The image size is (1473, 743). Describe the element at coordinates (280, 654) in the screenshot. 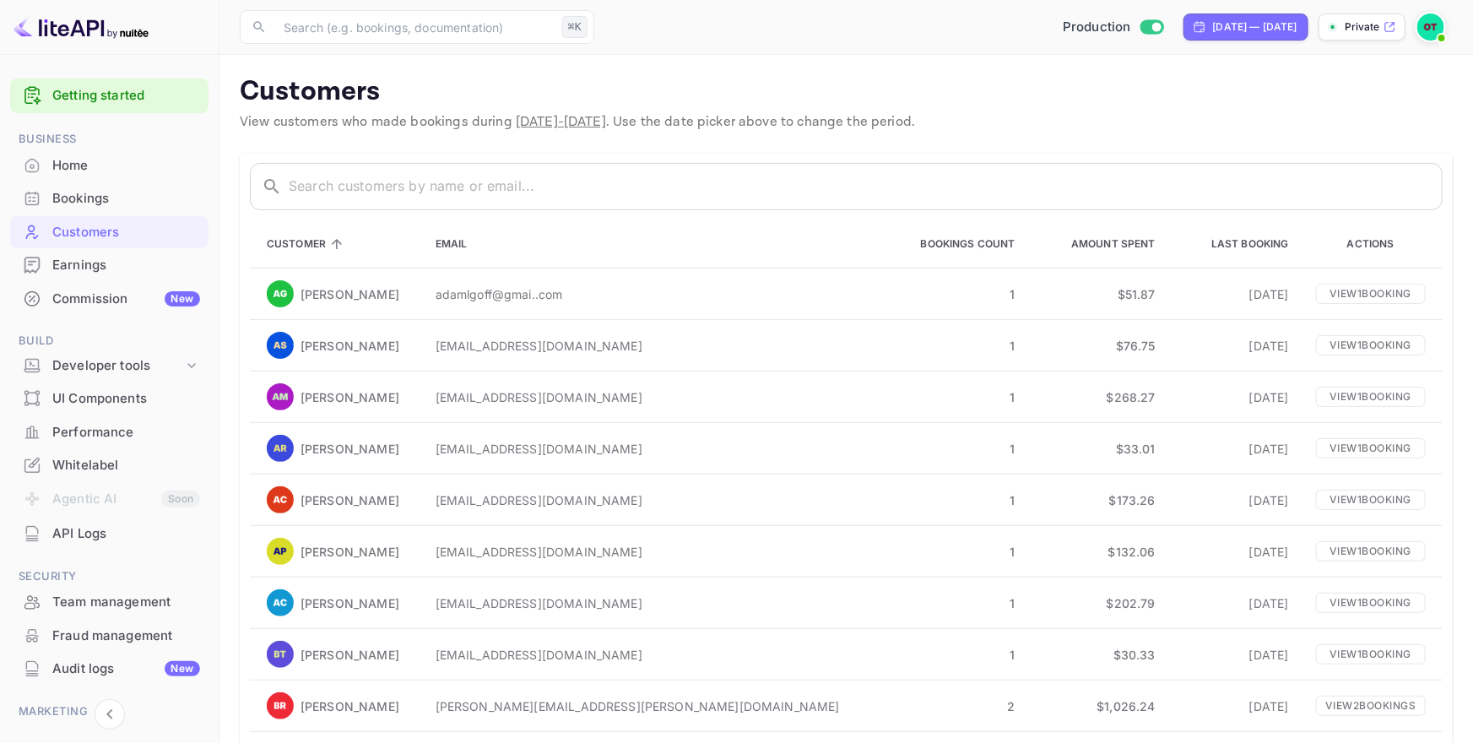

I see `img: Brenis Thompson` at that location.